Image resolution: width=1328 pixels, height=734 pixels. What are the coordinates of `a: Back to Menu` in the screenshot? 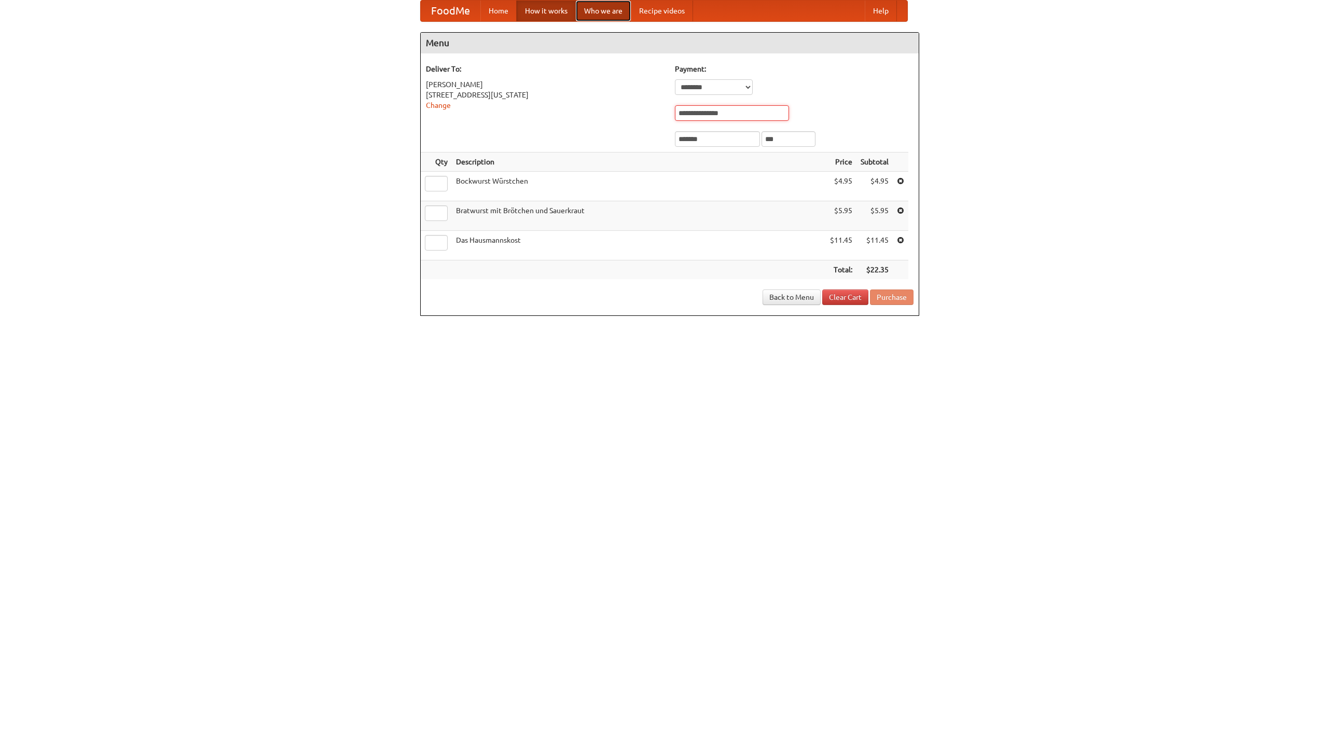 It's located at (791, 297).